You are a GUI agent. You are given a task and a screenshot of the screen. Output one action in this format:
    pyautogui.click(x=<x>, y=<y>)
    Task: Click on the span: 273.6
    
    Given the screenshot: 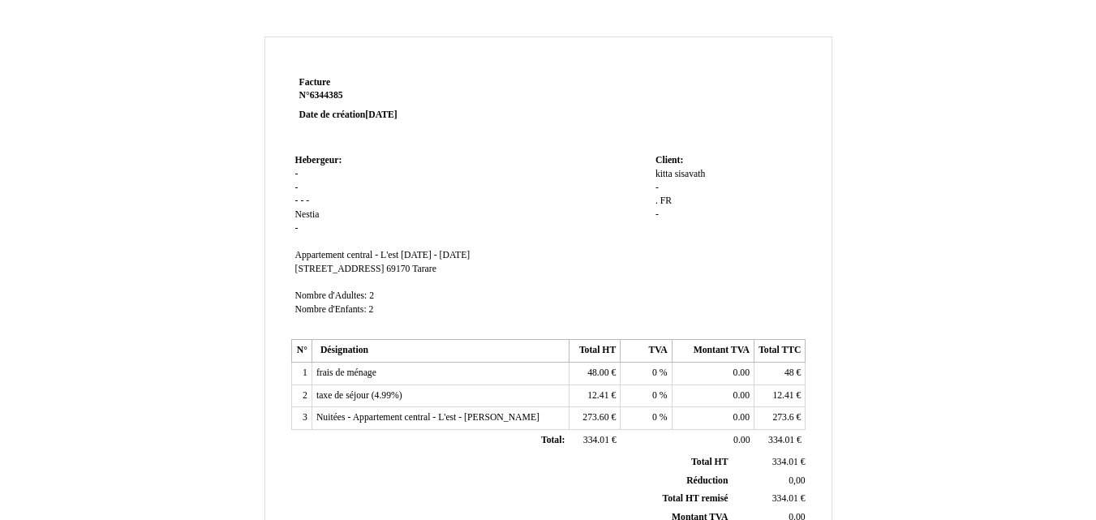 What is the action you would take?
    pyautogui.click(x=783, y=417)
    